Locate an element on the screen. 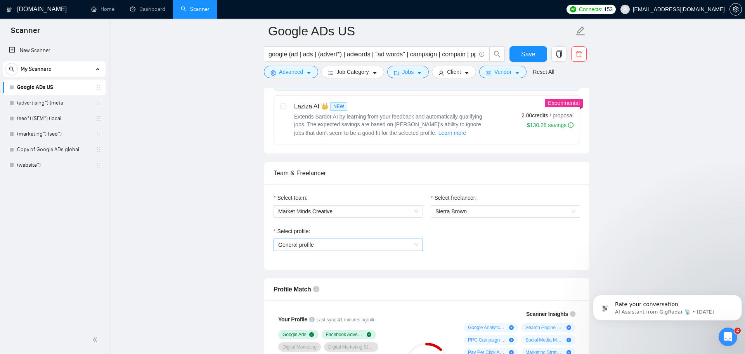 The width and height of the screenshot is (745, 354). button: Send a message… is located at coordinates (139, 257).